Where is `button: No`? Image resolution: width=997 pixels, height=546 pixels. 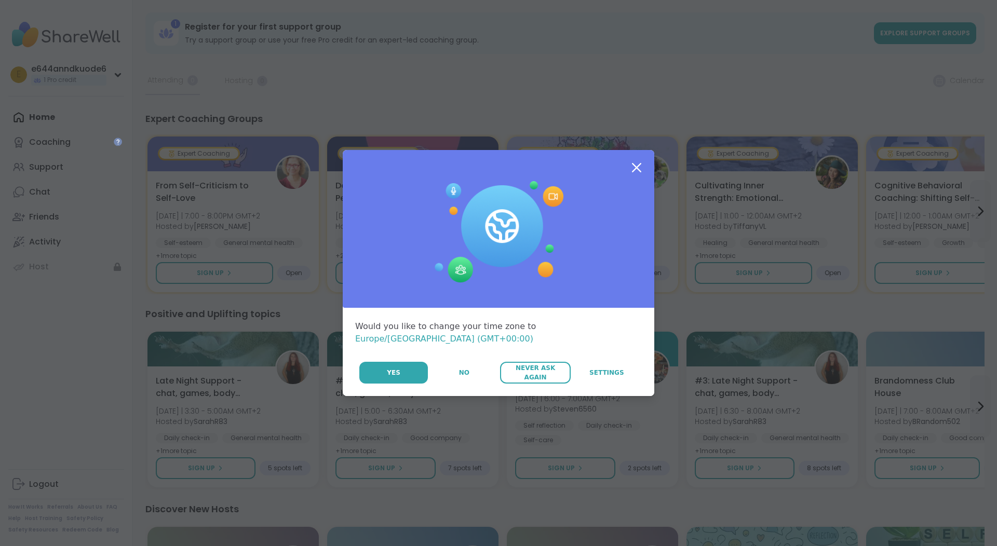 button: No is located at coordinates (464, 373).